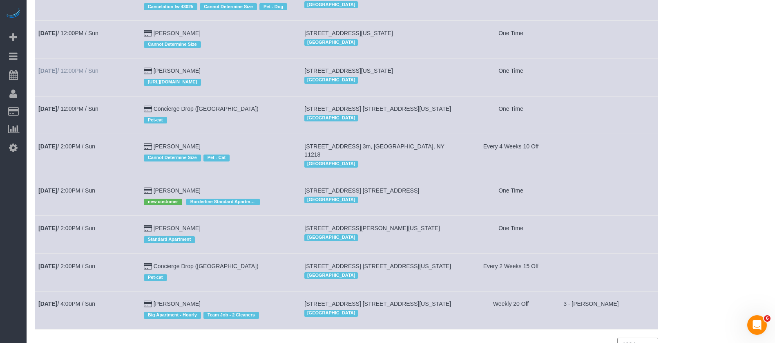 Image resolution: width=775 pixels, height=343 pixels. Describe the element at coordinates (169, 240) in the screenshot. I see `span: Standard Apartment` at that location.